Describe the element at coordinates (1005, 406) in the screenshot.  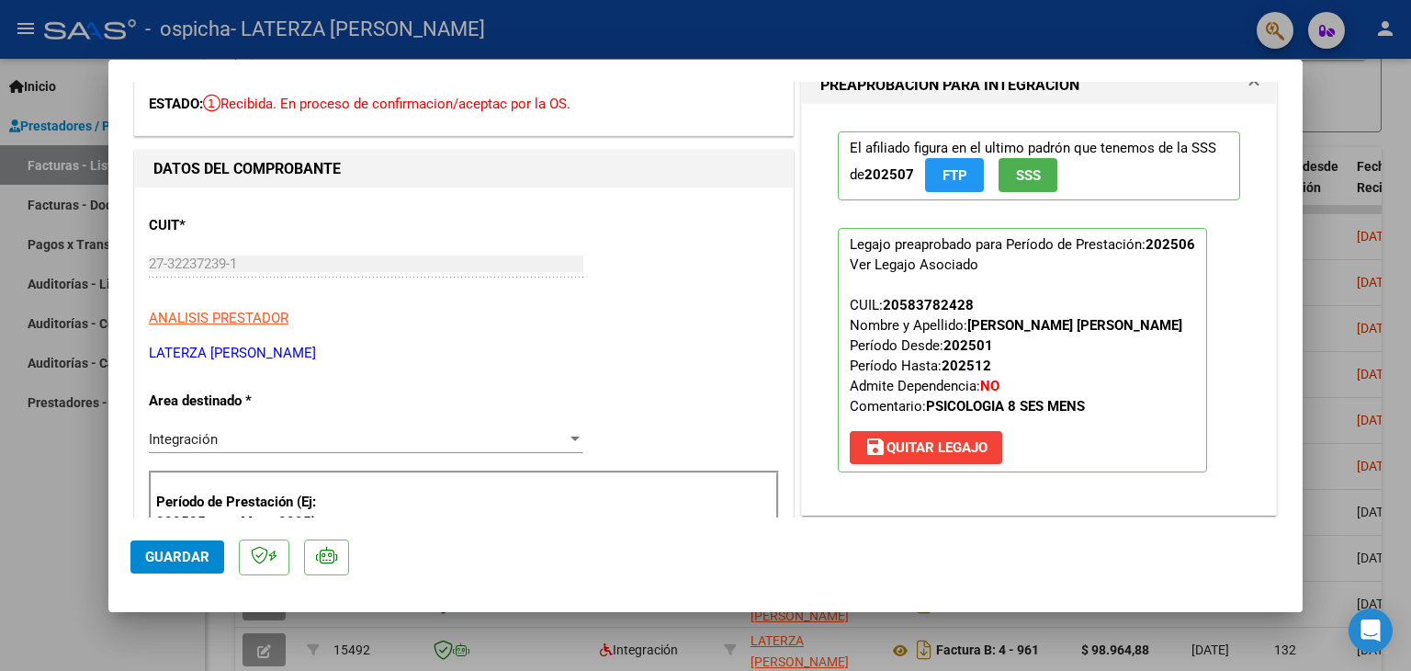
I see `strong: PSICOLOGIA 8 SES MENS` at that location.